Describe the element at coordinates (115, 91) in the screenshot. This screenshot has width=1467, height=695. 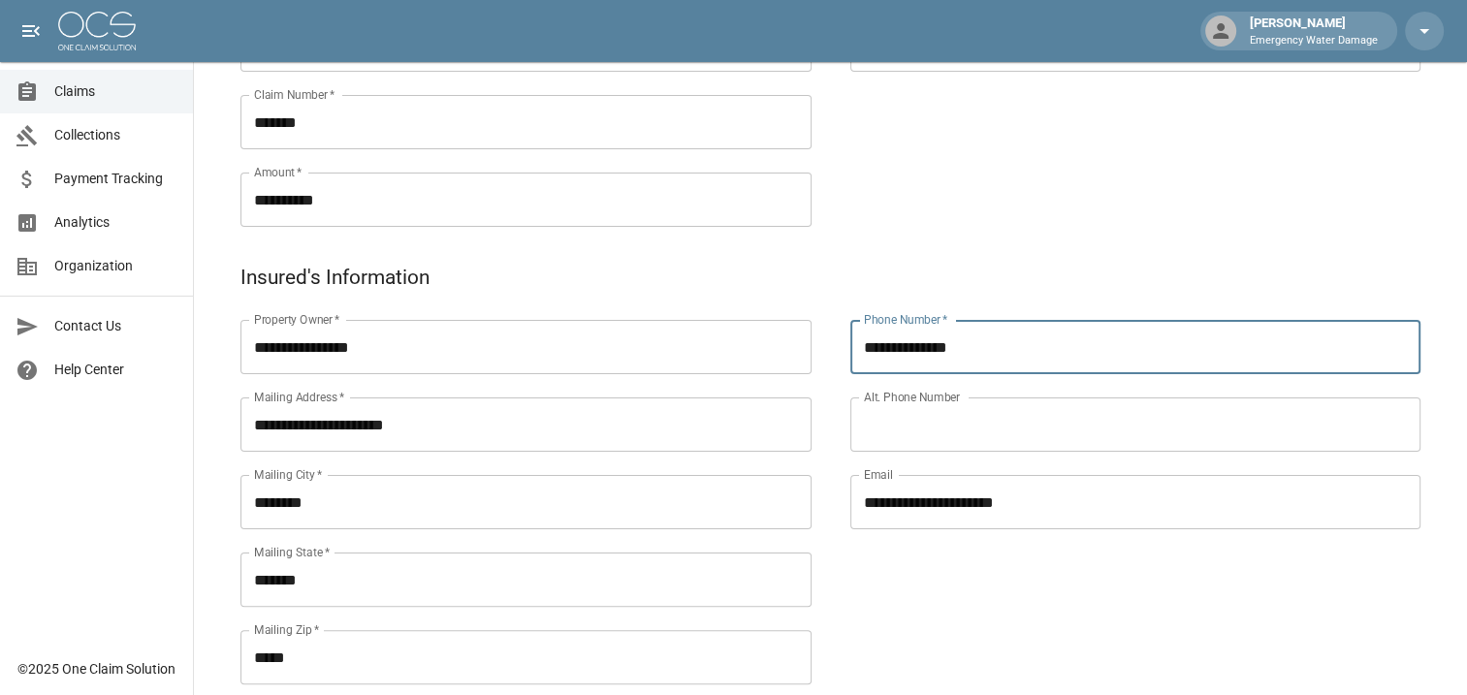
I see `span: Claims` at that location.